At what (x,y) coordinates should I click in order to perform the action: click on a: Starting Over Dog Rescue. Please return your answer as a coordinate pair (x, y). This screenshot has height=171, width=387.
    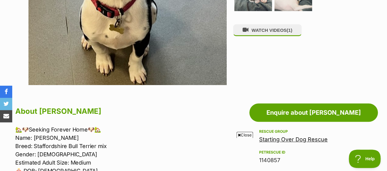
    Looking at the image, I should click on (293, 139).